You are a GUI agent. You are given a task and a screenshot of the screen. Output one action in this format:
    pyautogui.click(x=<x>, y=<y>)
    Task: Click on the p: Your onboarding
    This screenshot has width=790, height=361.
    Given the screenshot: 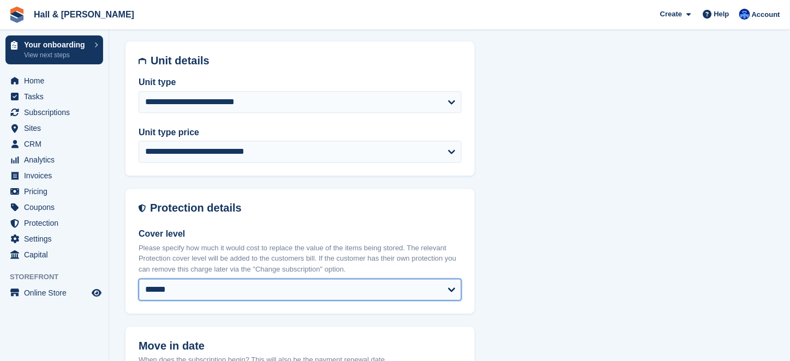 What is the action you would take?
    pyautogui.click(x=56, y=45)
    